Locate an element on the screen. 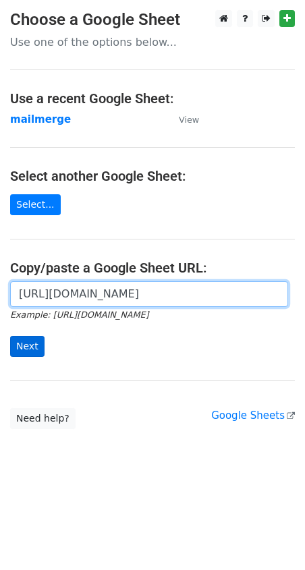 This screenshot has height=570, width=305. h4: Select another Google Sheet: is located at coordinates (152, 176).